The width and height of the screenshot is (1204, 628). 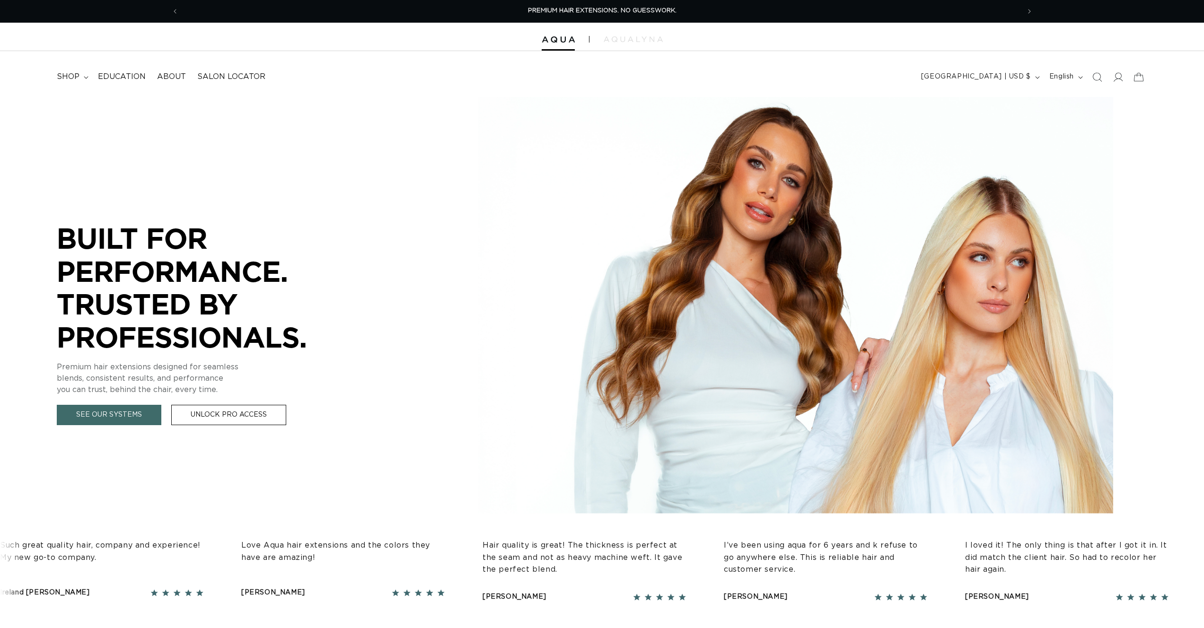 I want to click on button: Next announcement, so click(x=1029, y=11).